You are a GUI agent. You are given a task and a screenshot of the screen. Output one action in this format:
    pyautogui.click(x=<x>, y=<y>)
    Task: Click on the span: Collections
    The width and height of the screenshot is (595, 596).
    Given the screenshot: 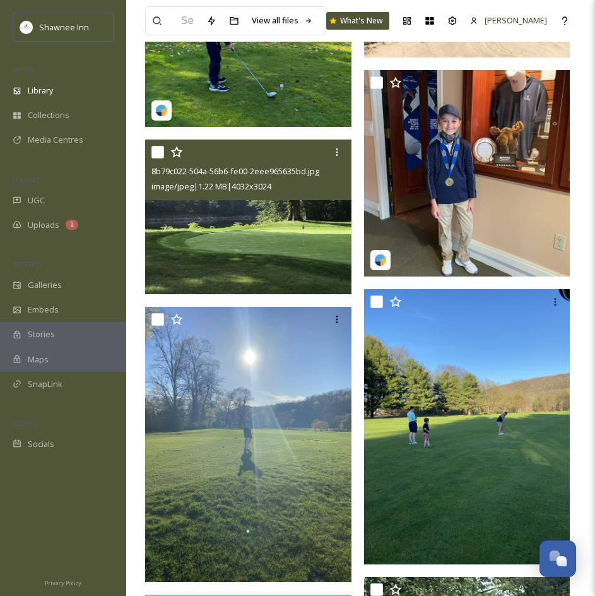 What is the action you would take?
    pyautogui.click(x=49, y=115)
    